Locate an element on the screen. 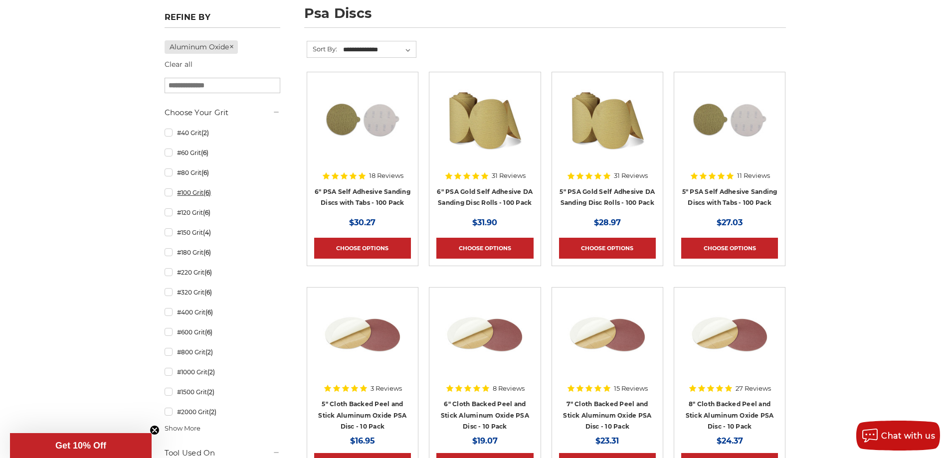 The width and height of the screenshot is (950, 458). img: 5 inch PSA Disc is located at coordinates (730, 119).